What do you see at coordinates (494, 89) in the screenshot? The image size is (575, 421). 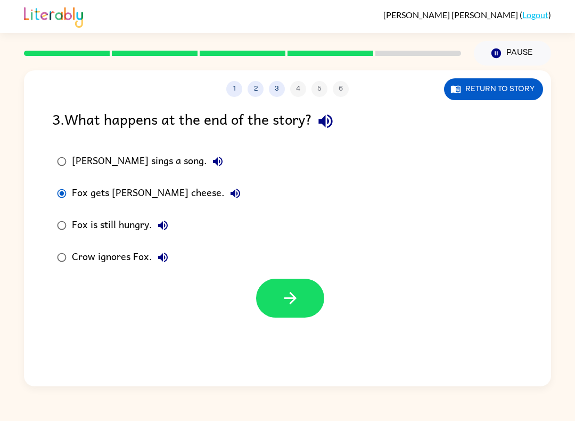 I see `button: Return to story` at bounding box center [494, 89].